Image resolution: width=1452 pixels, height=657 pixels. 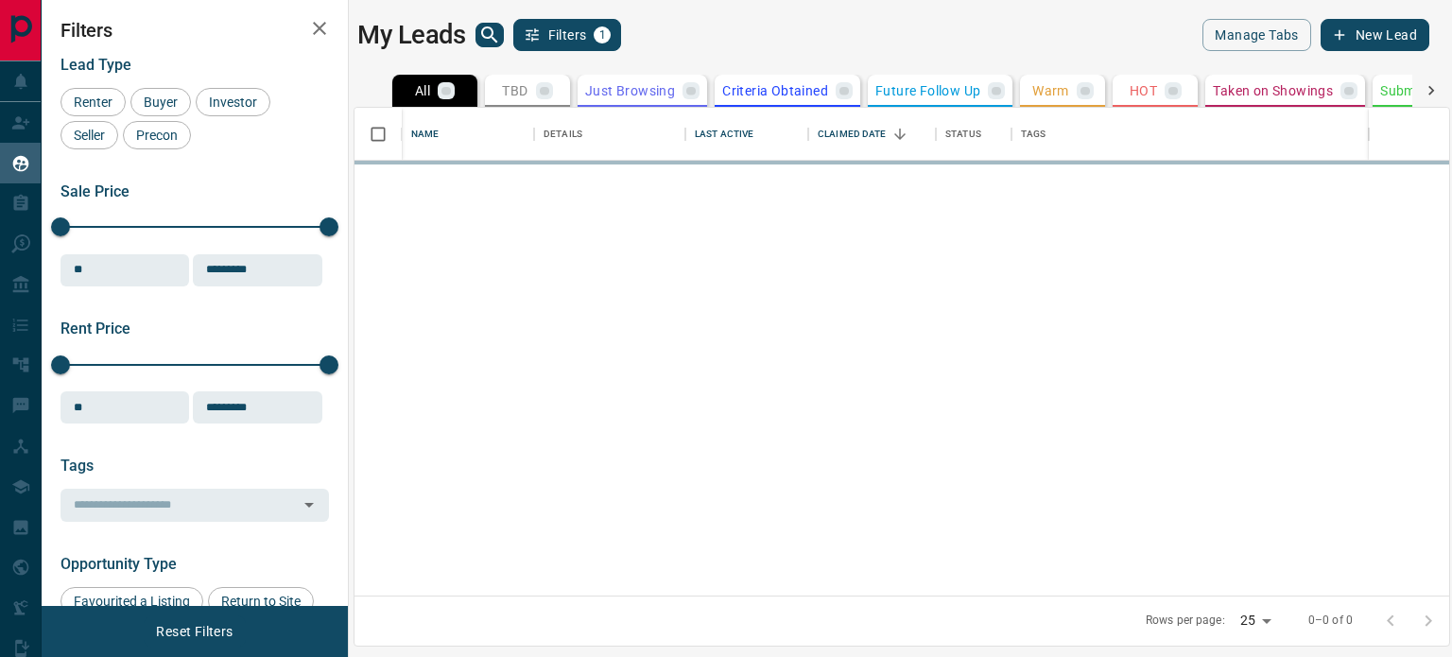 What do you see at coordinates (89, 135) in the screenshot?
I see `div: Seller` at bounding box center [89, 135].